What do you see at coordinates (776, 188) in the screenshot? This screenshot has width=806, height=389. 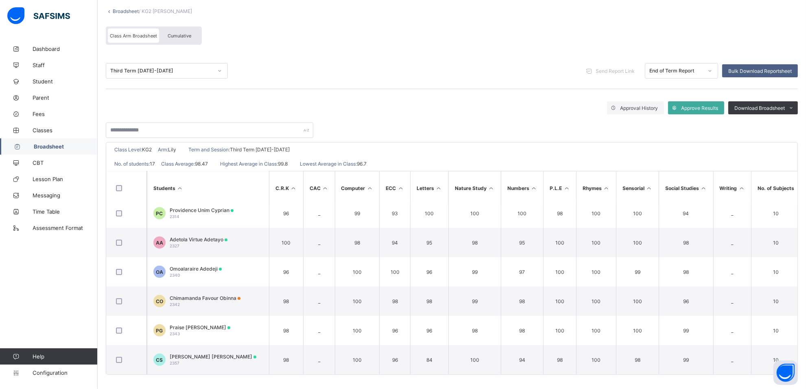 I see `th: No. of Subjects` at bounding box center [776, 188].